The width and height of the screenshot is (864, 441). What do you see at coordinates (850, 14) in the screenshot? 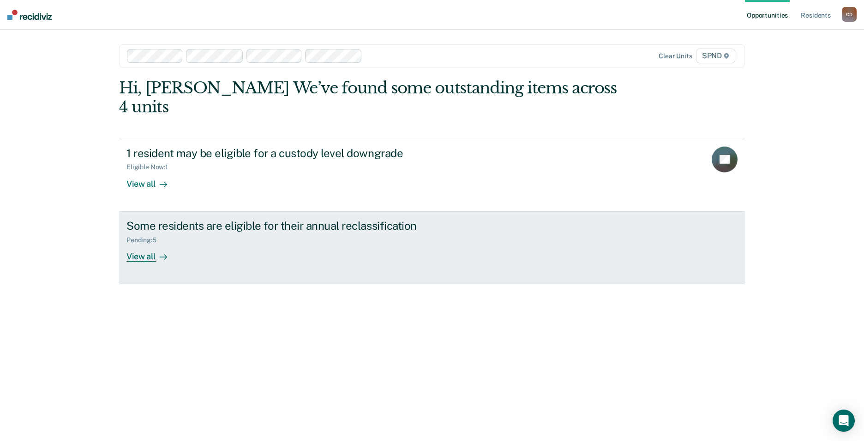
I see `div: C D` at bounding box center [850, 14].